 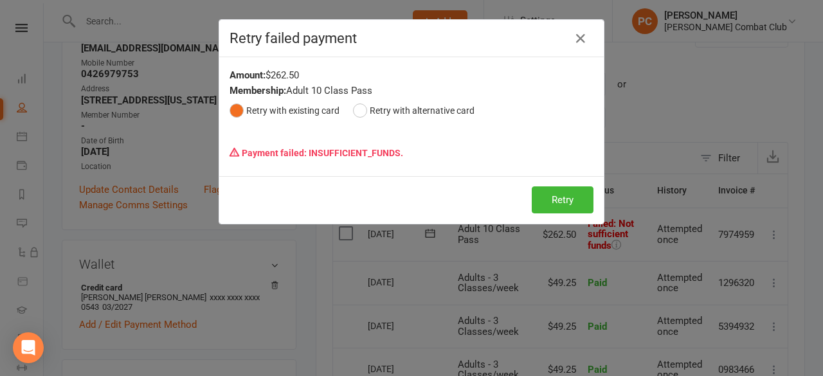 What do you see at coordinates (412, 153) in the screenshot?
I see `p: Payment failed: INSUFFICIENT_FUNDS.` at bounding box center [412, 153].